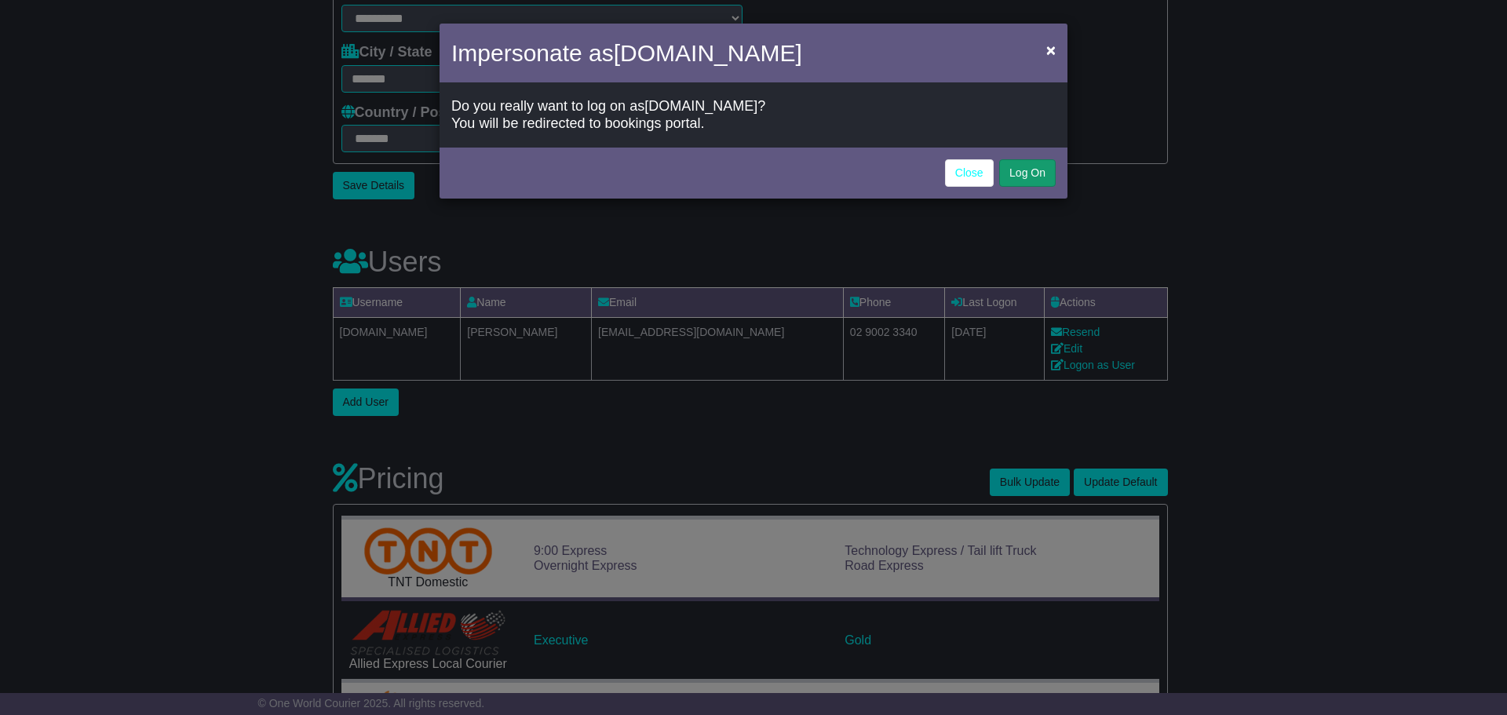 The width and height of the screenshot is (1507, 715). What do you see at coordinates (754, 115) in the screenshot?
I see `div: Do you really want to log on as ? You will be redirected to bookings portal.` at bounding box center [754, 115].